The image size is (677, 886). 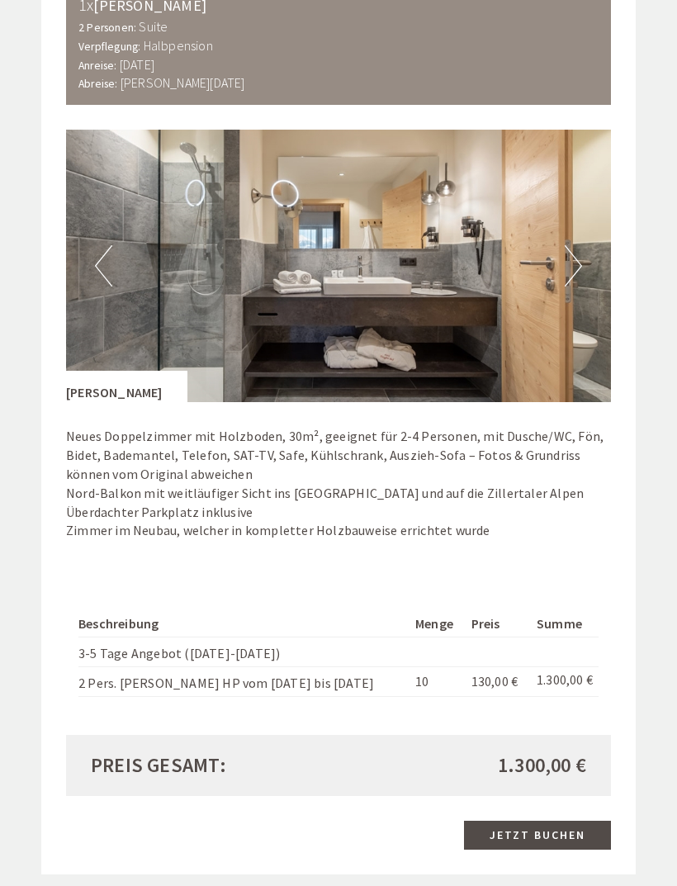 I want to click on th: Menge, so click(x=437, y=623).